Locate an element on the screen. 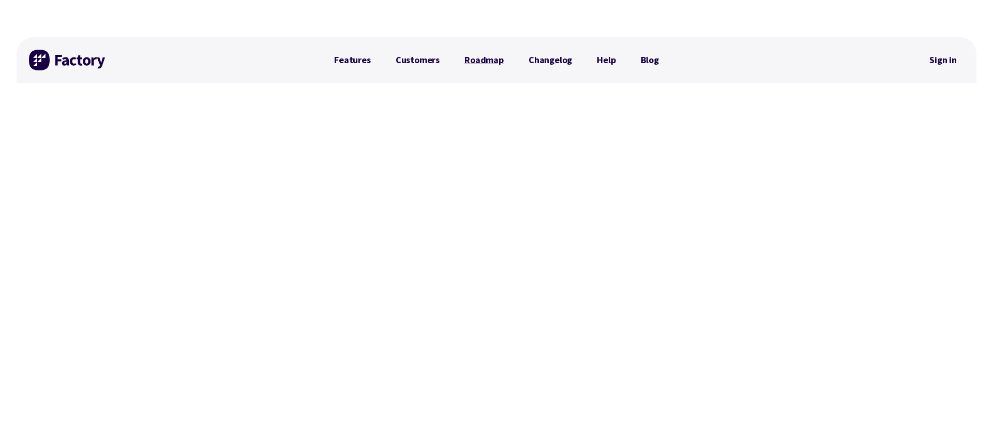 The image size is (993, 444). a: Customers is located at coordinates (418, 60).